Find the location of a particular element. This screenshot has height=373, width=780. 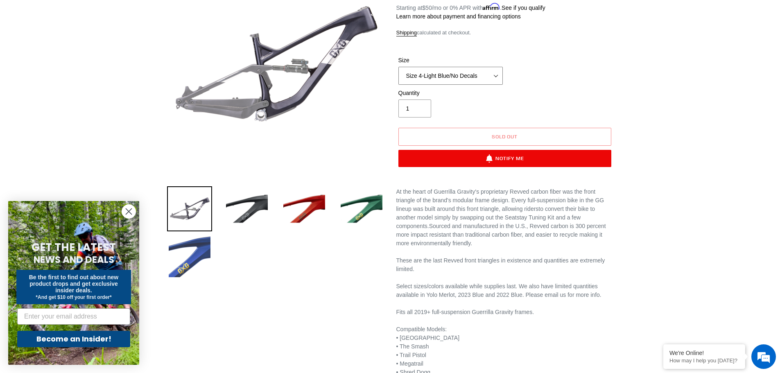

a: Learn more about payment and financing options is located at coordinates (459, 16).